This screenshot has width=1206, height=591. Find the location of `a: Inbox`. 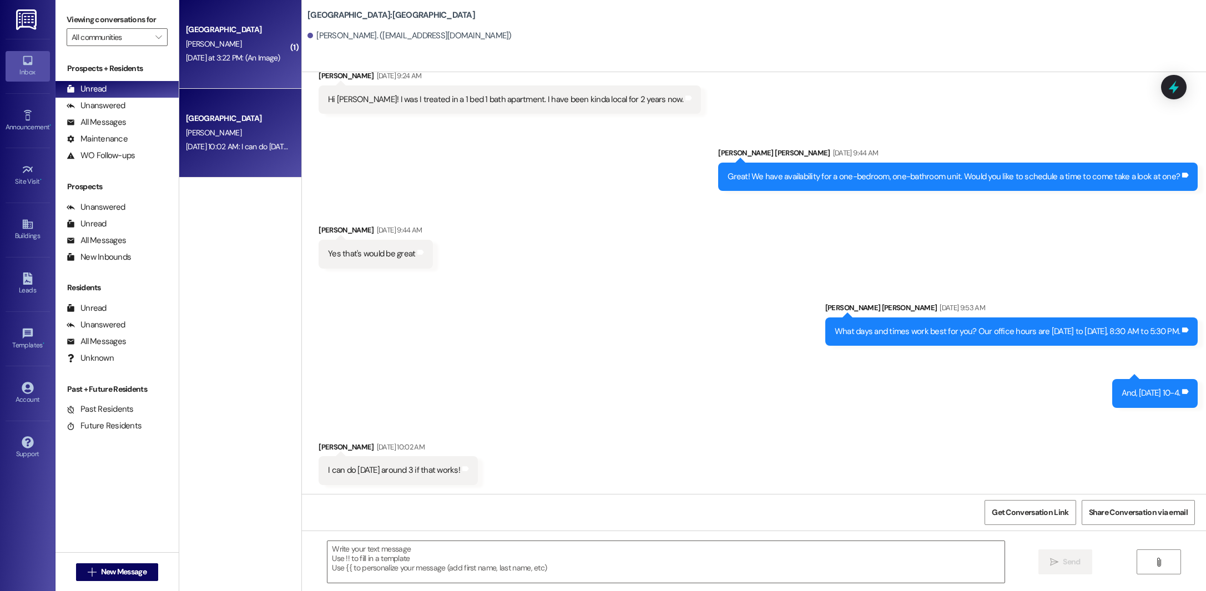

a: Inbox is located at coordinates (28, 66).